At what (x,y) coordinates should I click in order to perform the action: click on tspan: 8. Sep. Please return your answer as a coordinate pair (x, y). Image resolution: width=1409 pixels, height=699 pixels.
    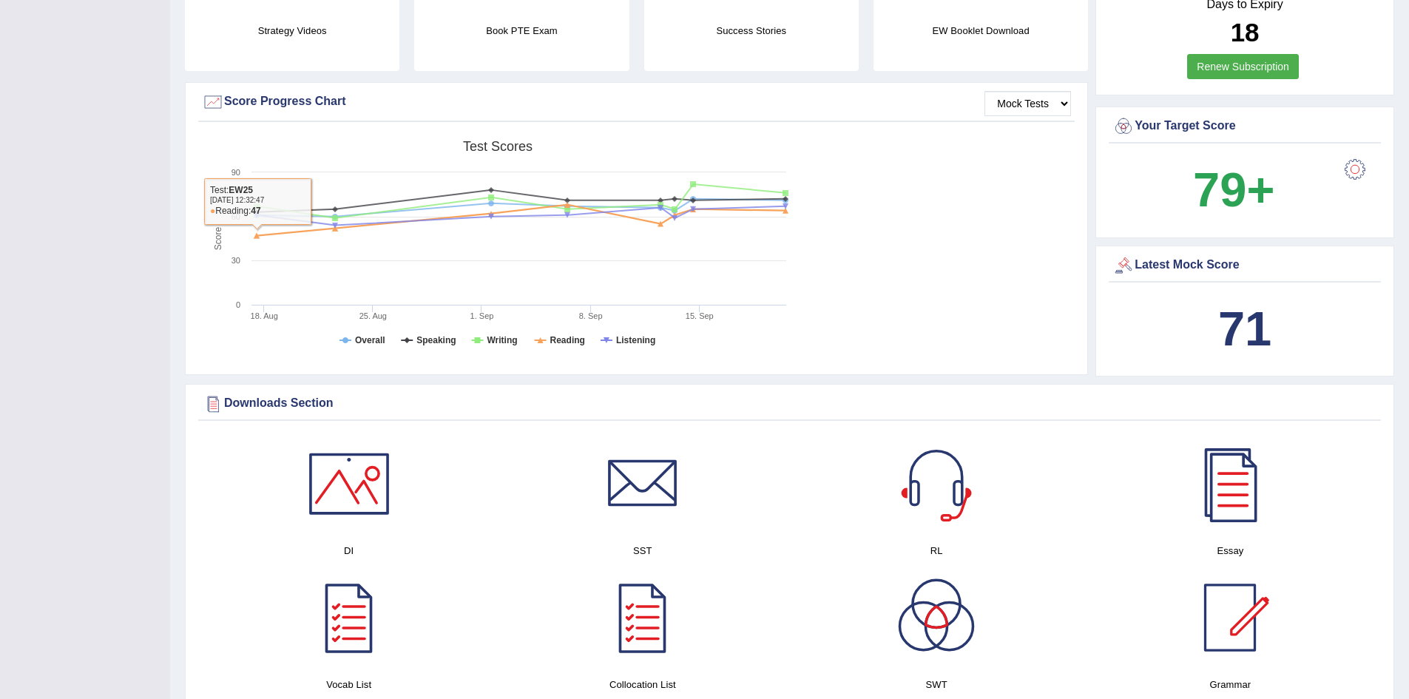
    Looking at the image, I should click on (591, 316).